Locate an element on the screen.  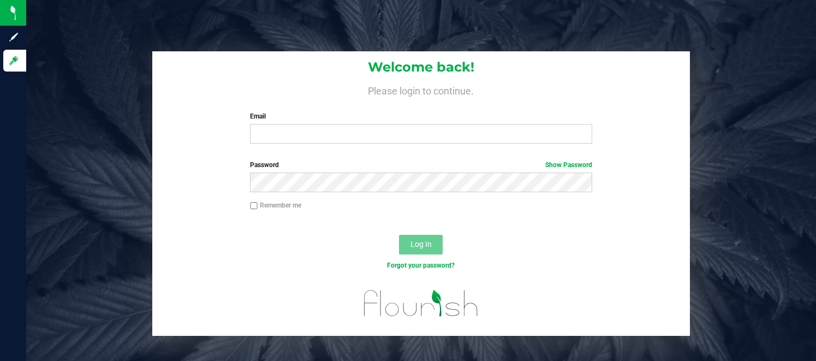
img: flourish_logo.svg is located at coordinates (421, 303).